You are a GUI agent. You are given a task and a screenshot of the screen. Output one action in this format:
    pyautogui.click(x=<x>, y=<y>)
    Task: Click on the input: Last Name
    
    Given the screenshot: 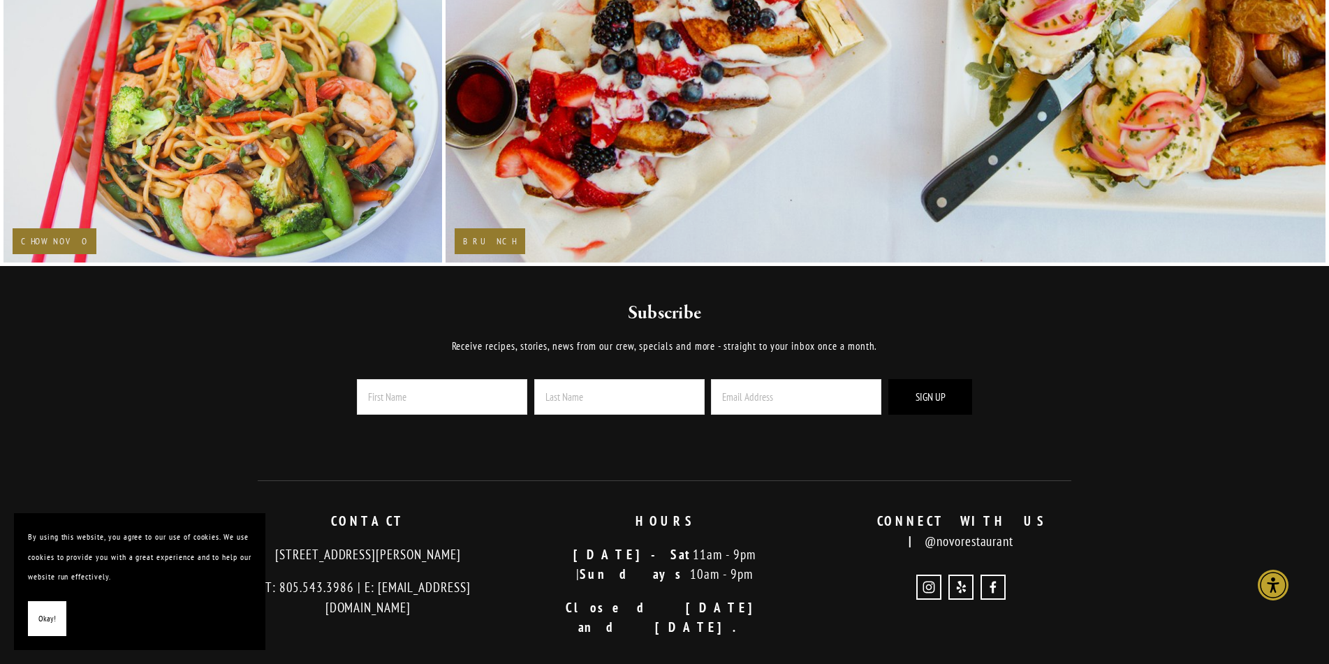 What is the action you would take?
    pyautogui.click(x=619, y=397)
    